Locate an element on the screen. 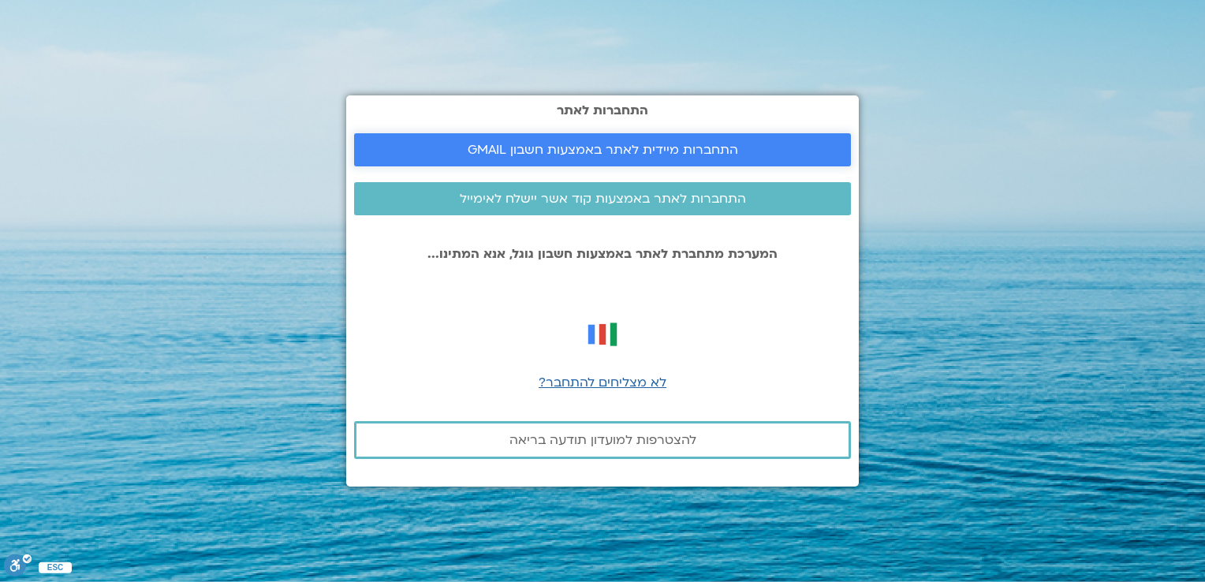  span: לא מצליחים להתחבר? is located at coordinates (602, 382).